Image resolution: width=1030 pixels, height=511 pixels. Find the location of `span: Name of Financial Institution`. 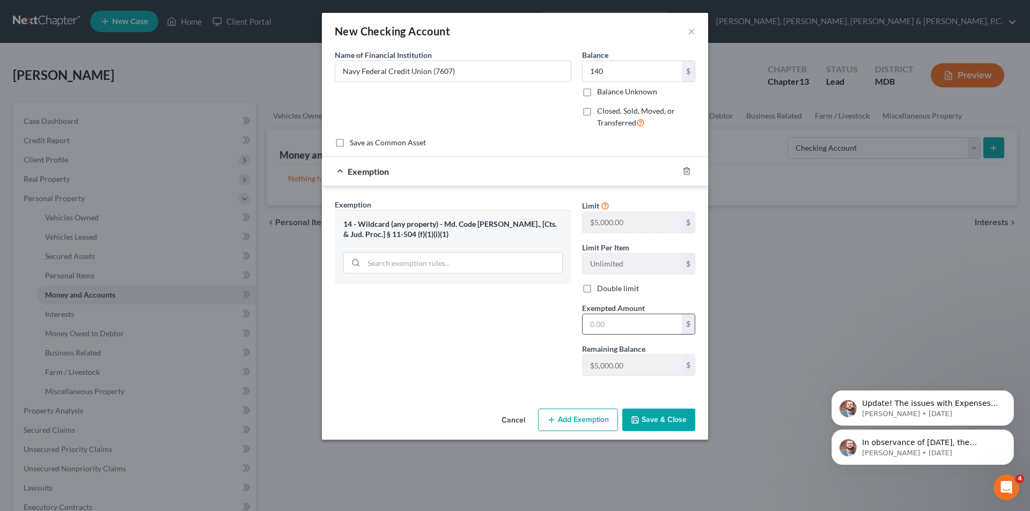

span: Name of Financial Institution is located at coordinates (383, 55).